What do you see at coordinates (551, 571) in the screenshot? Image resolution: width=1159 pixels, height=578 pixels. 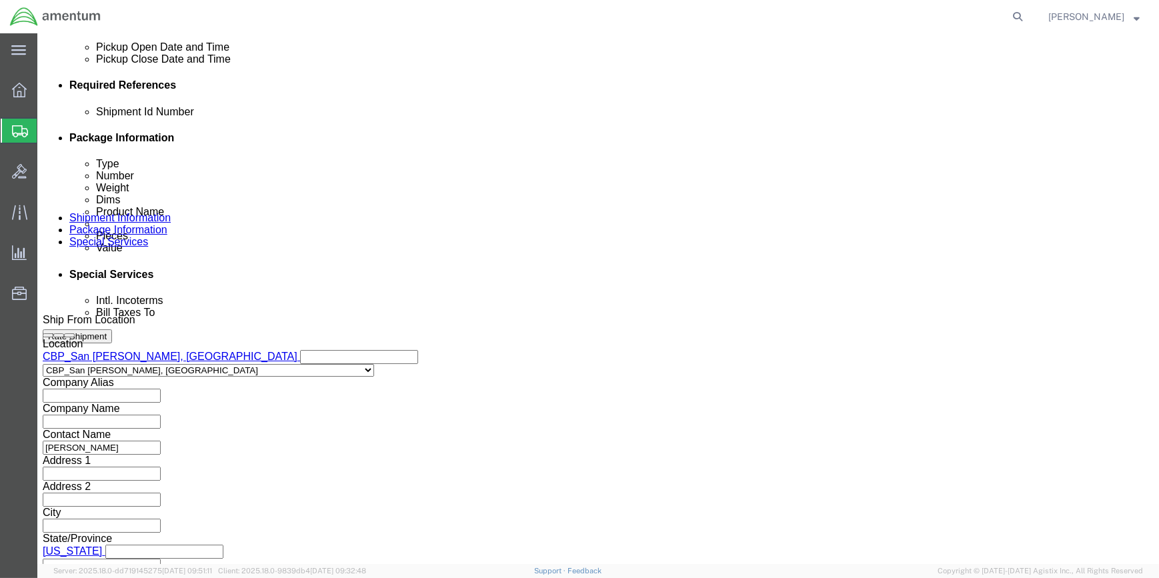 I see `a: Support` at bounding box center [551, 571].